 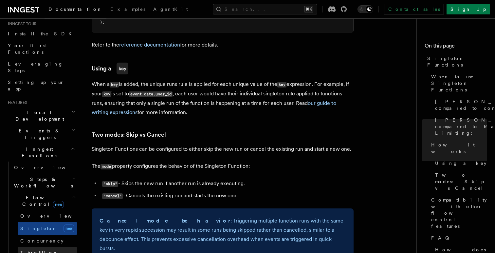 I want to click on a: Concurrency, so click(x=47, y=241).